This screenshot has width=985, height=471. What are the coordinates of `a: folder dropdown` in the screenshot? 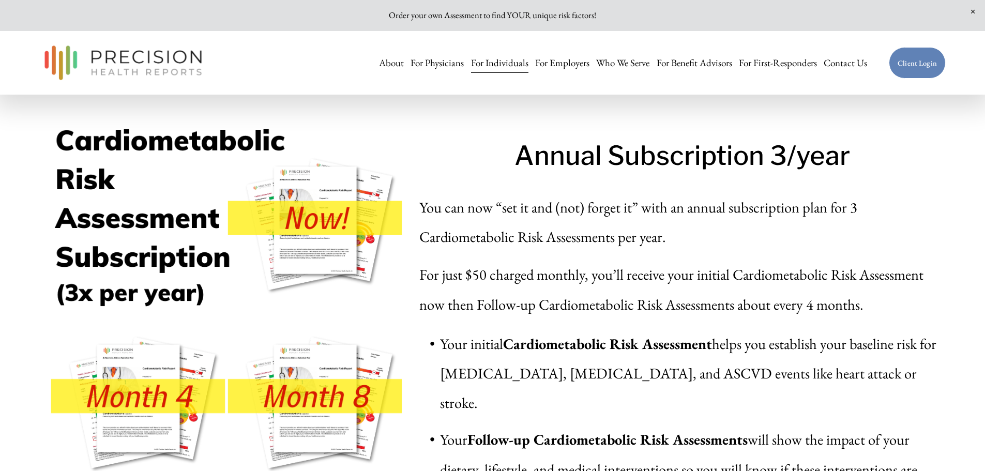 It's located at (622, 63).